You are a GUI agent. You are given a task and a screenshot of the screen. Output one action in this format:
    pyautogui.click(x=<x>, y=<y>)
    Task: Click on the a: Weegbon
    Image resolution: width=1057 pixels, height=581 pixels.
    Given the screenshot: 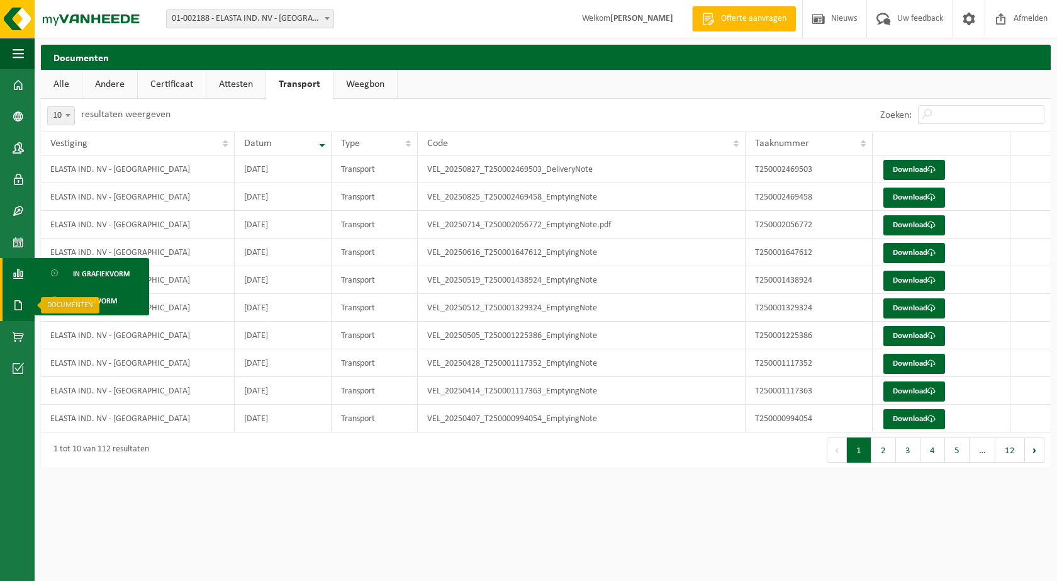 What is the action you would take?
    pyautogui.click(x=365, y=84)
    